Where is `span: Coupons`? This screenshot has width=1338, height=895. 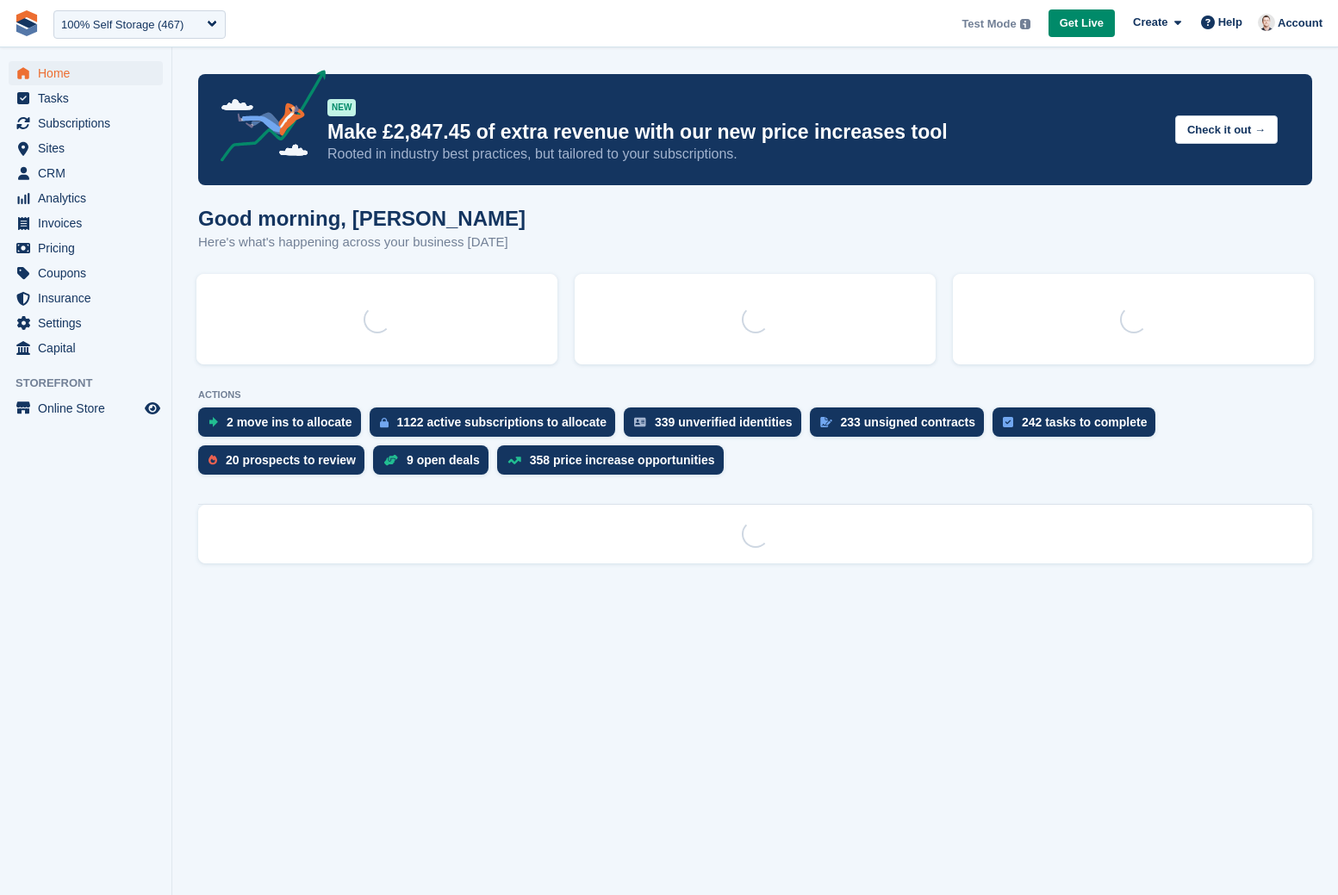
span: Coupons is located at coordinates (90, 273).